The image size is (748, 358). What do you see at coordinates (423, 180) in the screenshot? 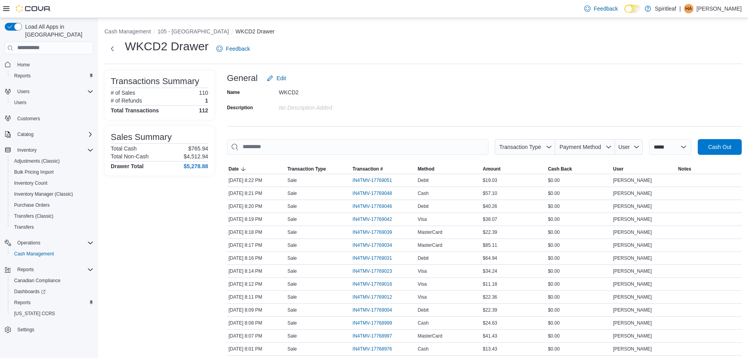
I see `span: Debit` at bounding box center [423, 180].